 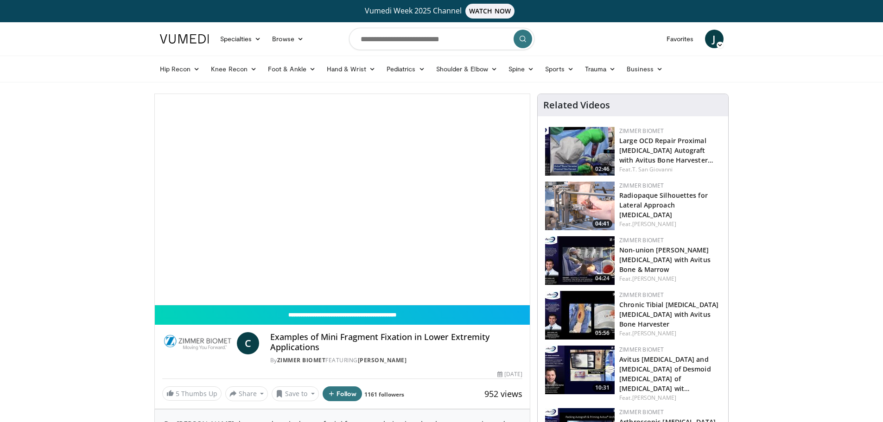 I want to click on input: Search topics, interventions, so click(x=442, y=39).